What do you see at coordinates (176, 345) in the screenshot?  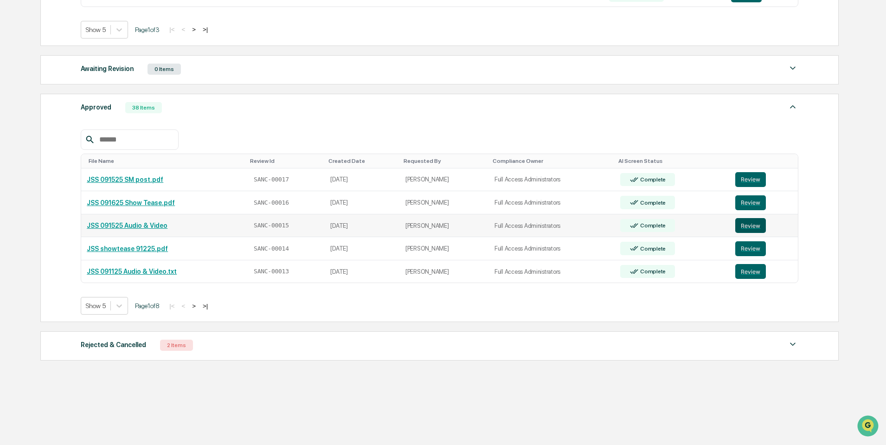 I see `div: 2 Items` at bounding box center [176, 345].